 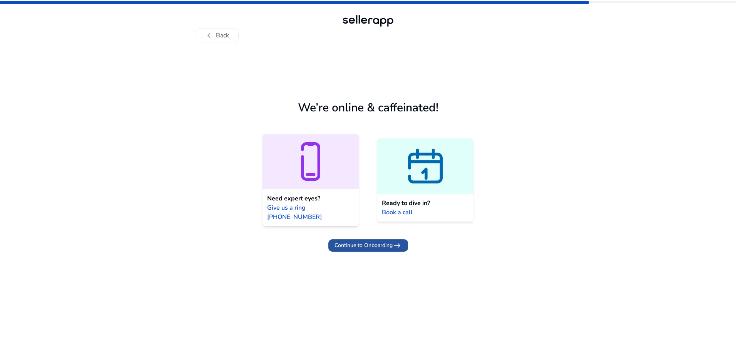 What do you see at coordinates (397, 212) in the screenshot?
I see `span: Book a call` at bounding box center [397, 212].